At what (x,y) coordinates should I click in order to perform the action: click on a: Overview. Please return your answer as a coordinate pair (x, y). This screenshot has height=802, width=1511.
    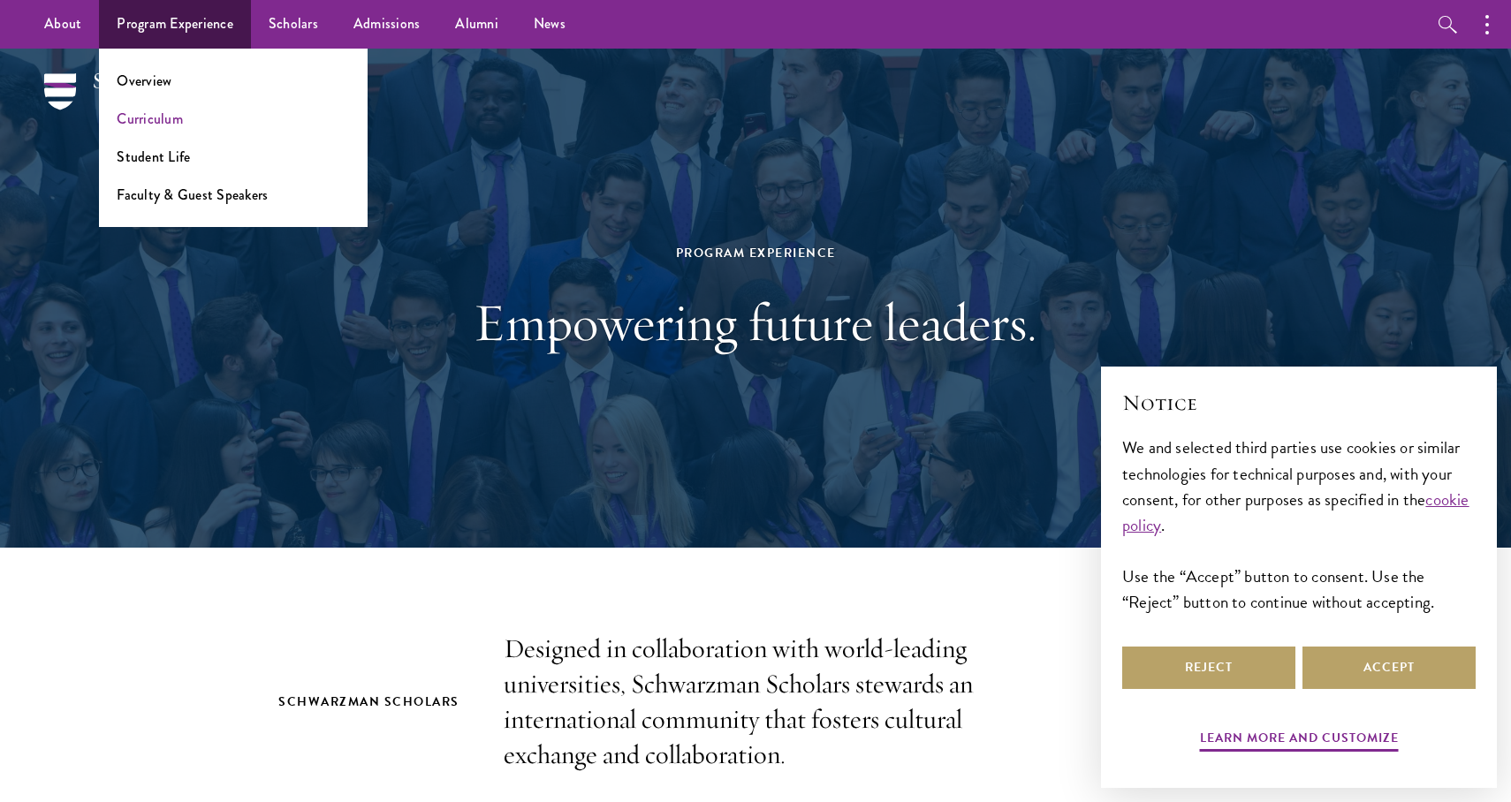
    Looking at the image, I should click on (144, 80).